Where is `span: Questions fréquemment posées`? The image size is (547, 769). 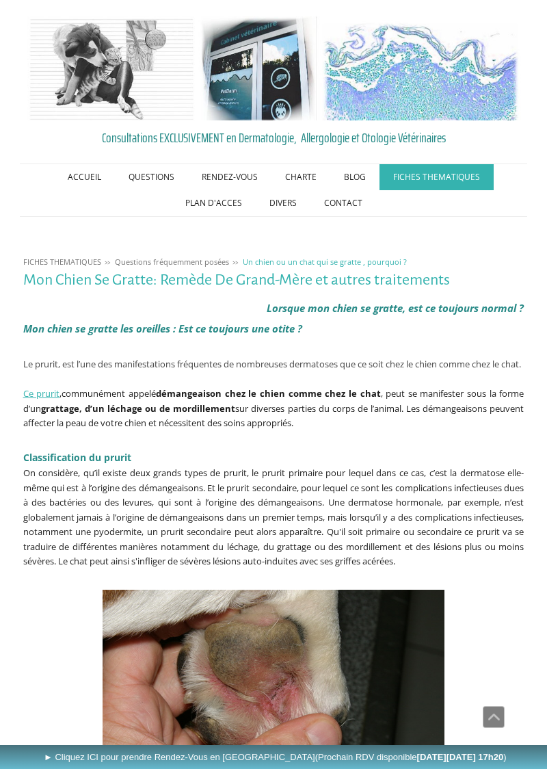 span: Questions fréquemment posées is located at coordinates (172, 261).